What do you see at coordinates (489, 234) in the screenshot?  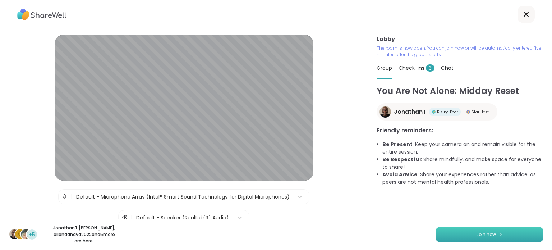 I see `button: Join now` at bounding box center [489, 234].